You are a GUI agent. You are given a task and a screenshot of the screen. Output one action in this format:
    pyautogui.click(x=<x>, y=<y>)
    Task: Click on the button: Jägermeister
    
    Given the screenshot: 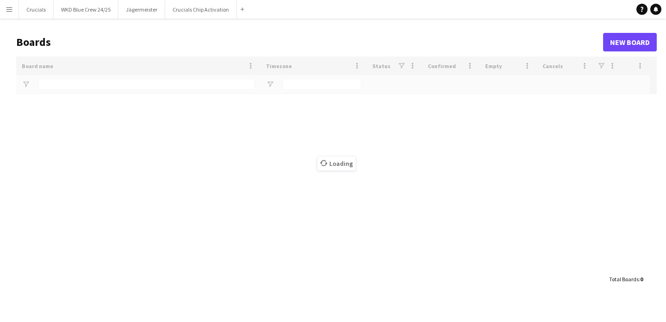 What is the action you would take?
    pyautogui.click(x=142, y=9)
    